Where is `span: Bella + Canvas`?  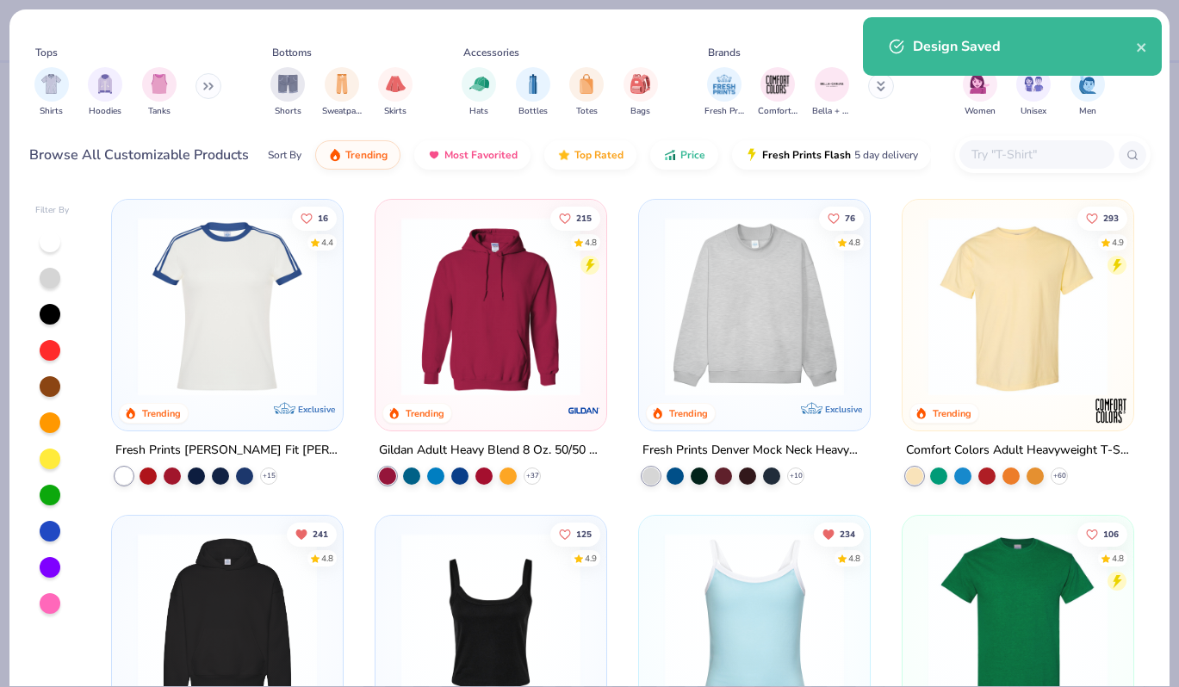 span: Bella + Canvas is located at coordinates (832, 111).